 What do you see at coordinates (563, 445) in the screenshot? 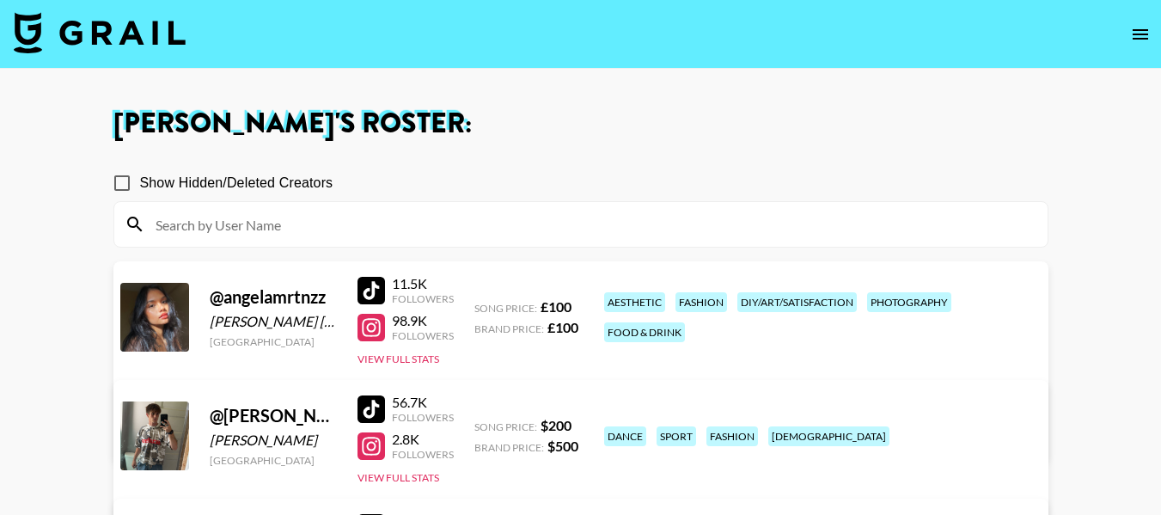
I see `strong: $ 500` at bounding box center [563, 445].